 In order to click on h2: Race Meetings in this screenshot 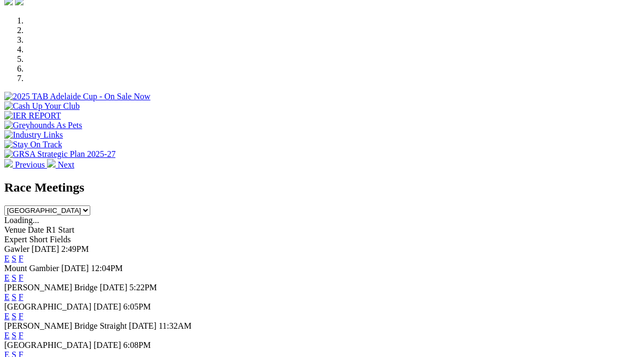, I will do `click(316, 187)`.